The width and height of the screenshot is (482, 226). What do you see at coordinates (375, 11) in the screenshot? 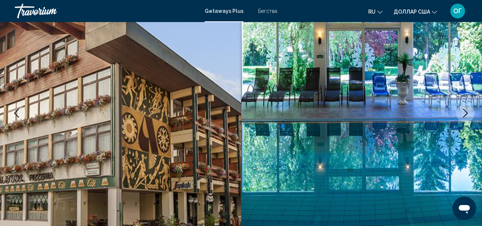
I see `button: Изменить язык` at bounding box center [375, 11].